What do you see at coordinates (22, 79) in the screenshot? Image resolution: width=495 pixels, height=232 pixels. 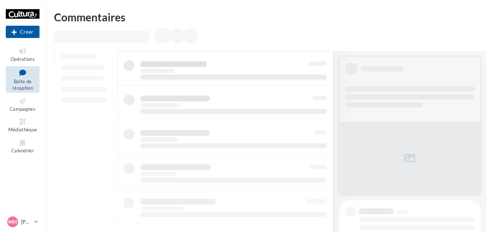 I see `a: Boîte de réception` at bounding box center [22, 79].